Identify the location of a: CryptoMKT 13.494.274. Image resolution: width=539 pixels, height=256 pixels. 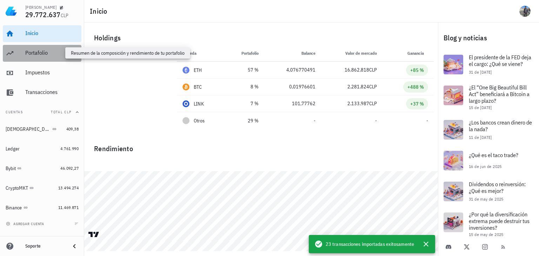
(42, 188).